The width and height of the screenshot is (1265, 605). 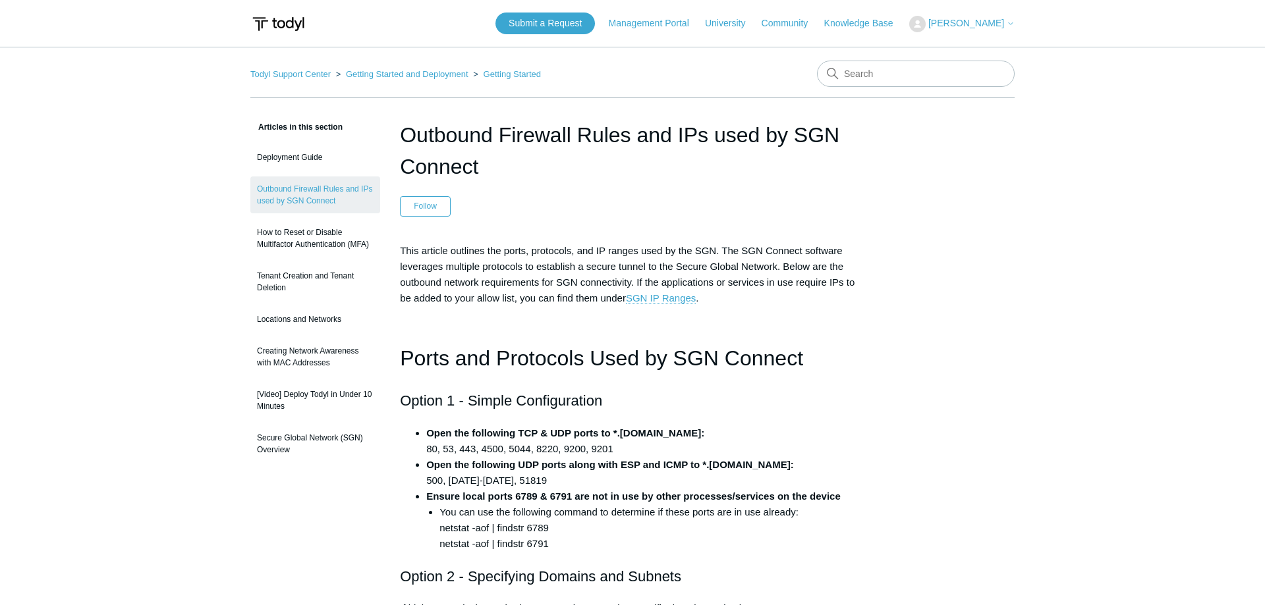 I want to click on a: University, so click(x=731, y=23).